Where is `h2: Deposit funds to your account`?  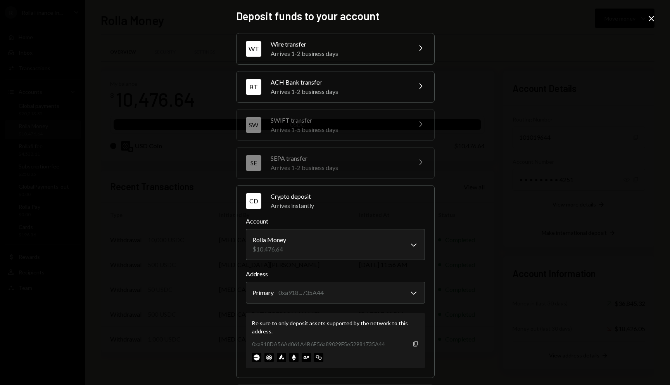
h2: Deposit funds to your account is located at coordinates (335, 16).